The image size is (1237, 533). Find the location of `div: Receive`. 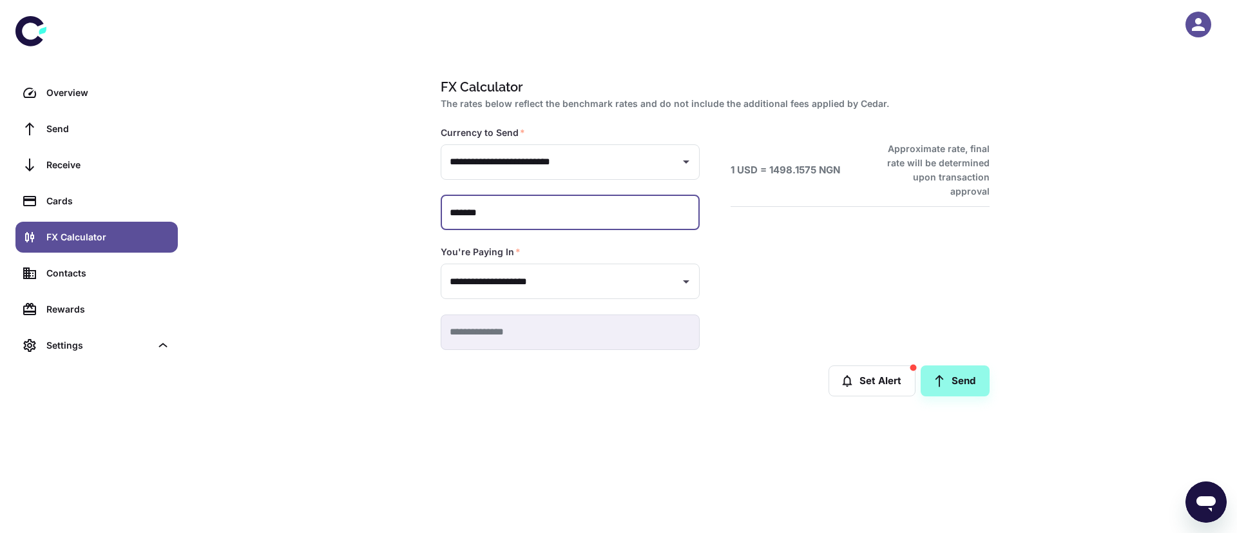

div: Receive is located at coordinates (108, 165).